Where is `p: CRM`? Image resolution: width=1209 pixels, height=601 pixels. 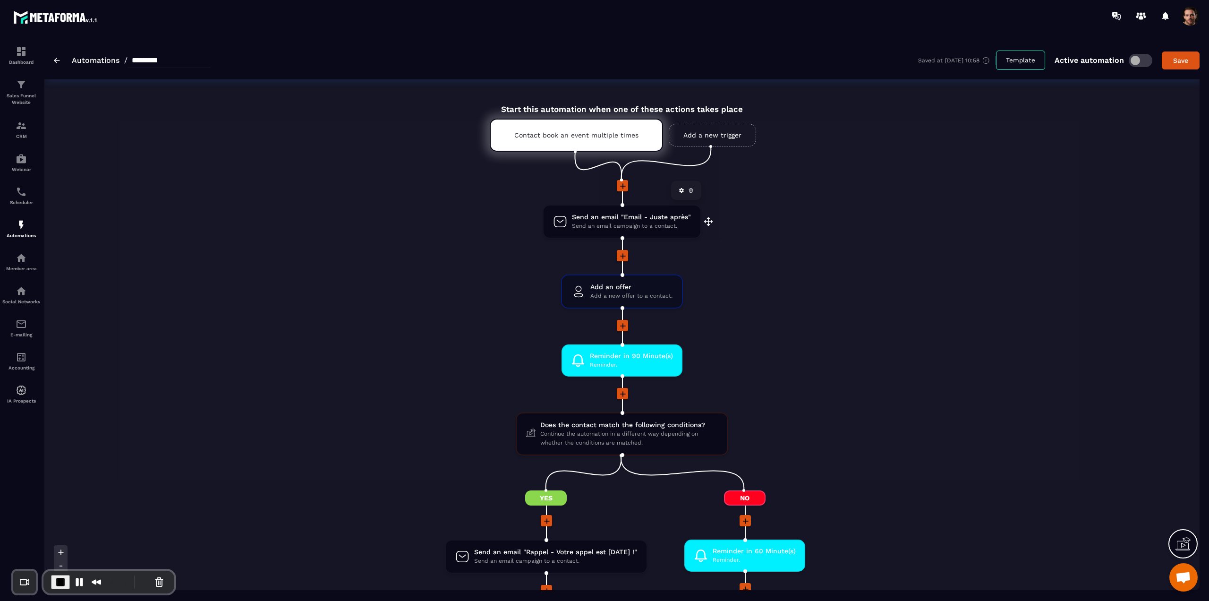 p: CRM is located at coordinates (21, 136).